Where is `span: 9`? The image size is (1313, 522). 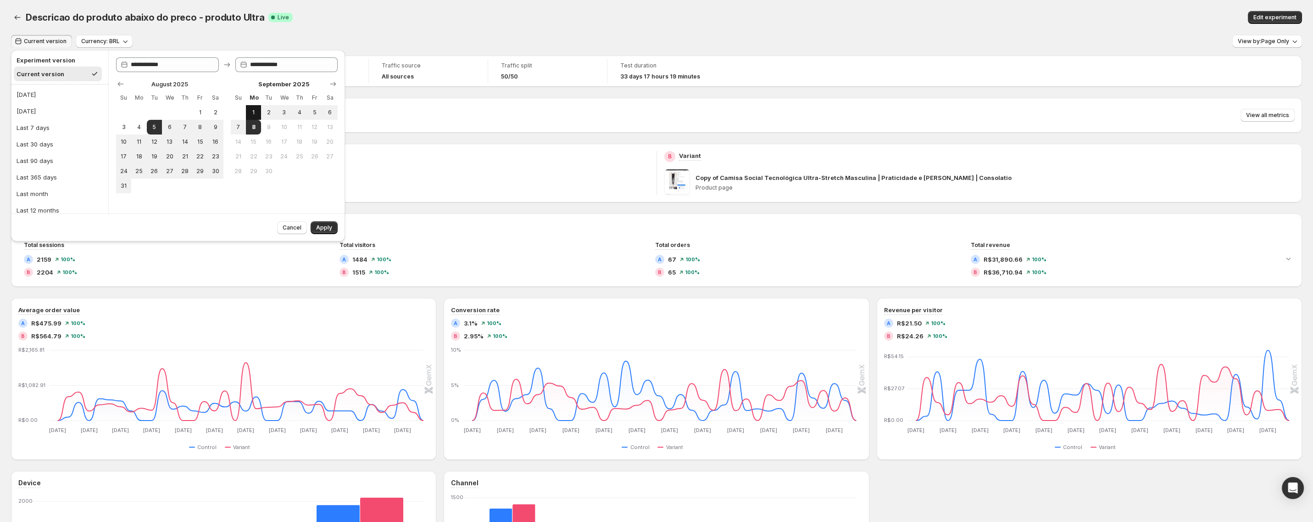
span: 9 is located at coordinates (215, 127).